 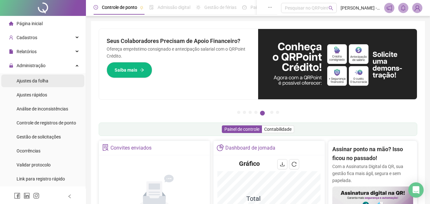 What do you see at coordinates (249, 164) in the screenshot?
I see `h4: Gráfico` at bounding box center [249, 164].